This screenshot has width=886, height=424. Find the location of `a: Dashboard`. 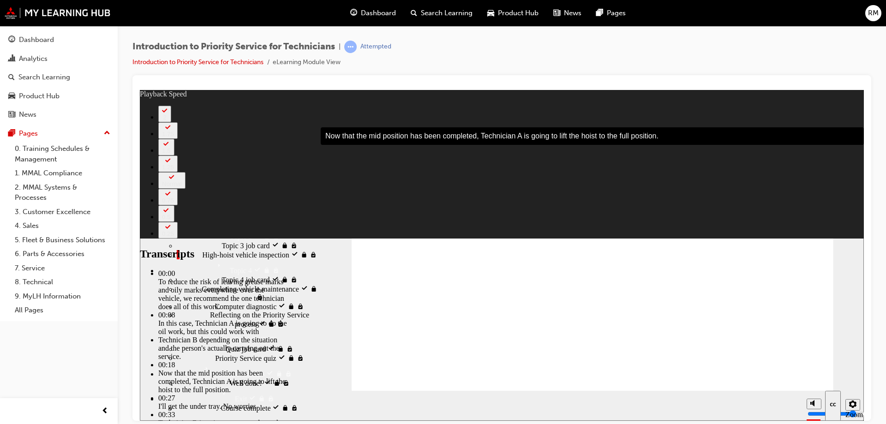

a: Dashboard is located at coordinates (59, 40).